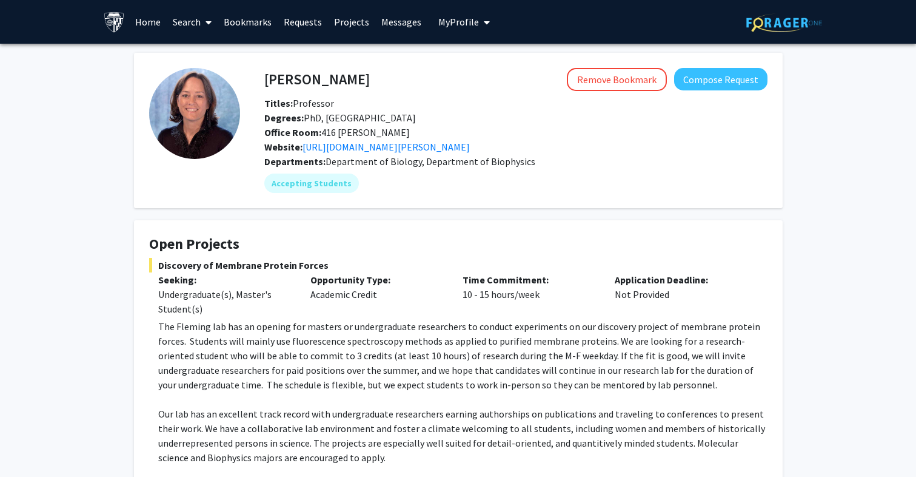  I want to click on p: Seeking:, so click(225, 280).